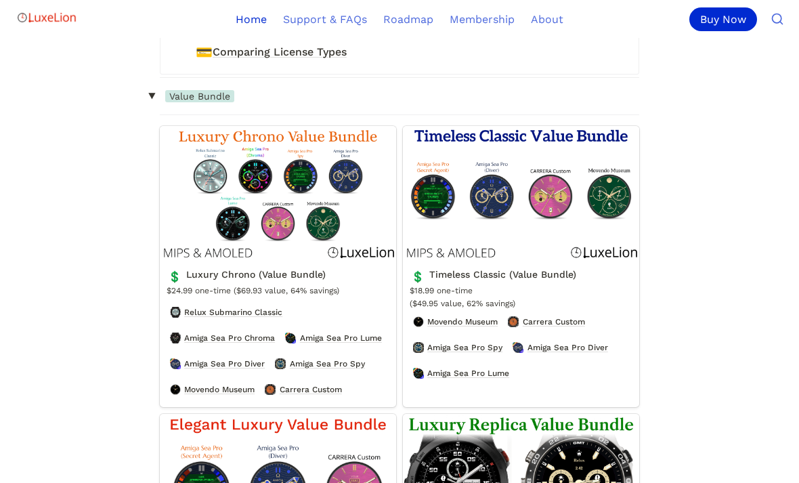 Image resolution: width=799 pixels, height=483 pixels. Describe the element at coordinates (726, 19) in the screenshot. I see `a: Buy Now` at that location.